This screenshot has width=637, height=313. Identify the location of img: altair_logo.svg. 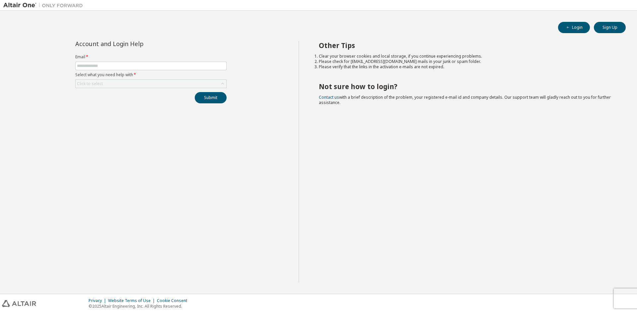
(19, 304).